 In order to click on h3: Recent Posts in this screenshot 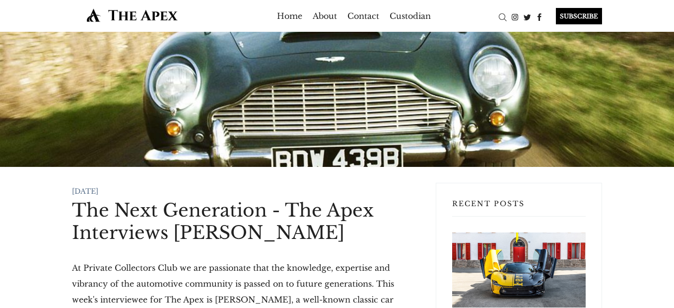, I will do `click(518, 207)`.